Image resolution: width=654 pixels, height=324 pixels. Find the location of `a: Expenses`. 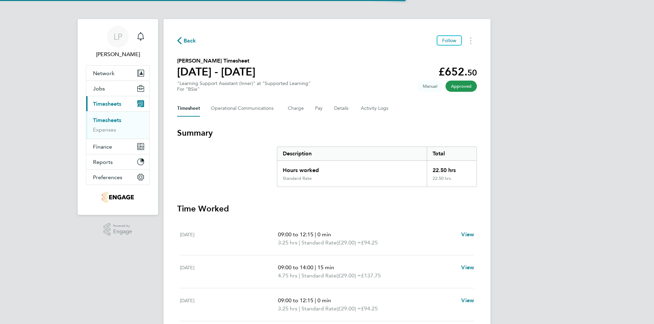

a: Expenses is located at coordinates (105, 130).